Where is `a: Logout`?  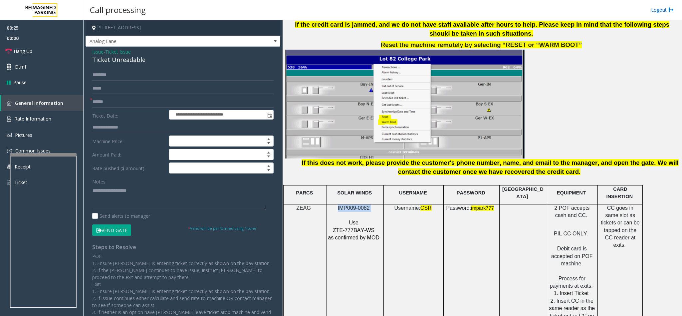
a: Logout is located at coordinates (663, 10).